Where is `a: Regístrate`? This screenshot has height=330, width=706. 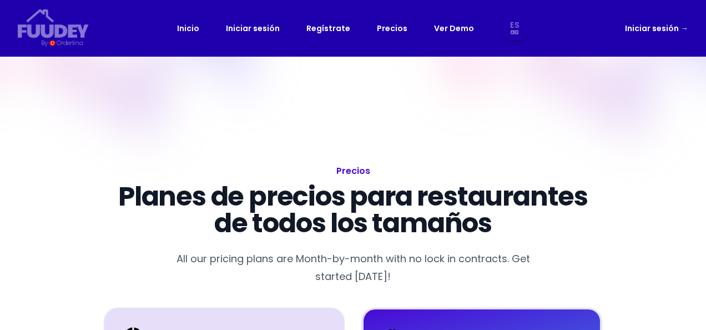 a: Regístrate is located at coordinates (328, 28).